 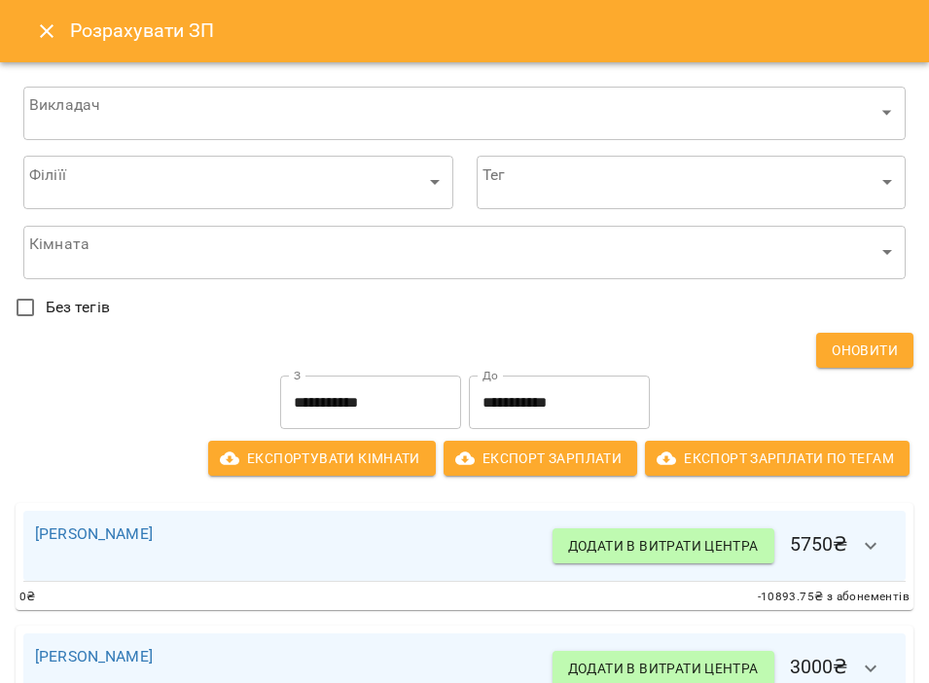 I want to click on span: 0 ₴, so click(x=27, y=597).